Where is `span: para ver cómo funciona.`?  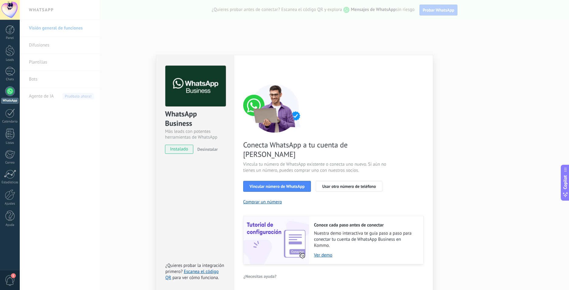 span: para ver cómo funciona. is located at coordinates (196, 278).